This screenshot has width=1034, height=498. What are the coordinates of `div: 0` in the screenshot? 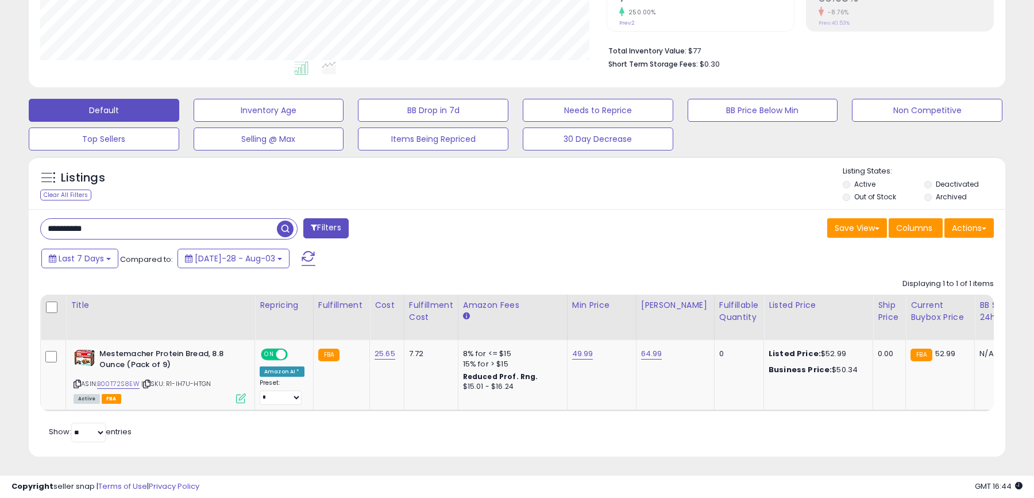 It's located at (737, 354).